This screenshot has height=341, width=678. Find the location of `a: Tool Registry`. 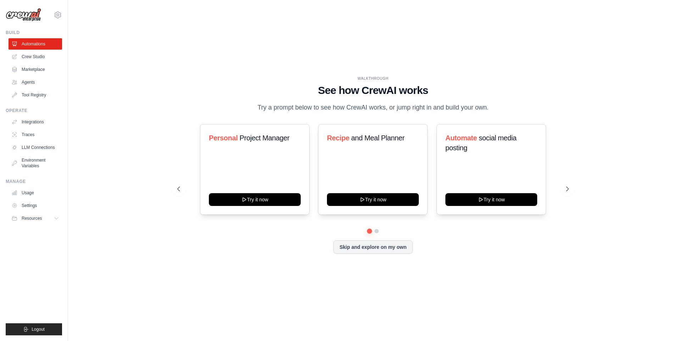

a: Tool Registry is located at coordinates (35, 95).